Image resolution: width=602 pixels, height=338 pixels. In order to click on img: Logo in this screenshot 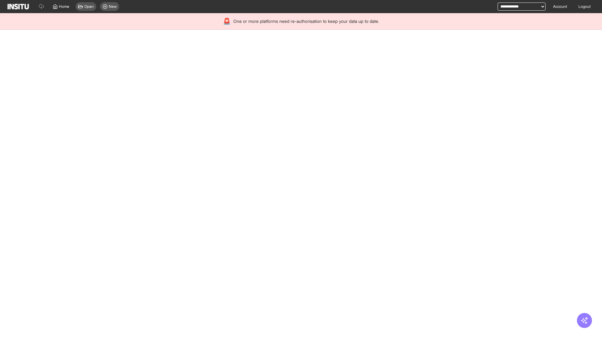, I will do `click(18, 7)`.